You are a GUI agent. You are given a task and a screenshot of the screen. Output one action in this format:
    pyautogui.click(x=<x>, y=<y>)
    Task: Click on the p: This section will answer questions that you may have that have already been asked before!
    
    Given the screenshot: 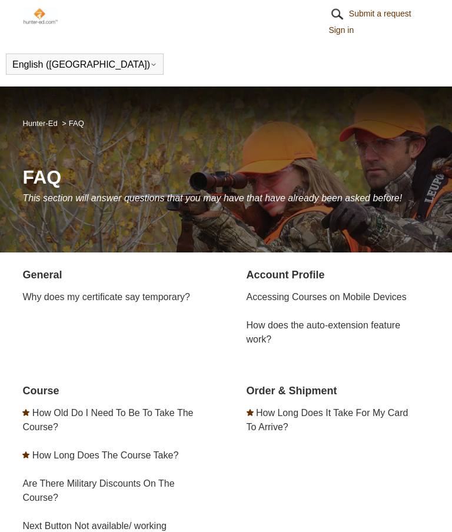 What is the action you would take?
    pyautogui.click(x=225, y=198)
    